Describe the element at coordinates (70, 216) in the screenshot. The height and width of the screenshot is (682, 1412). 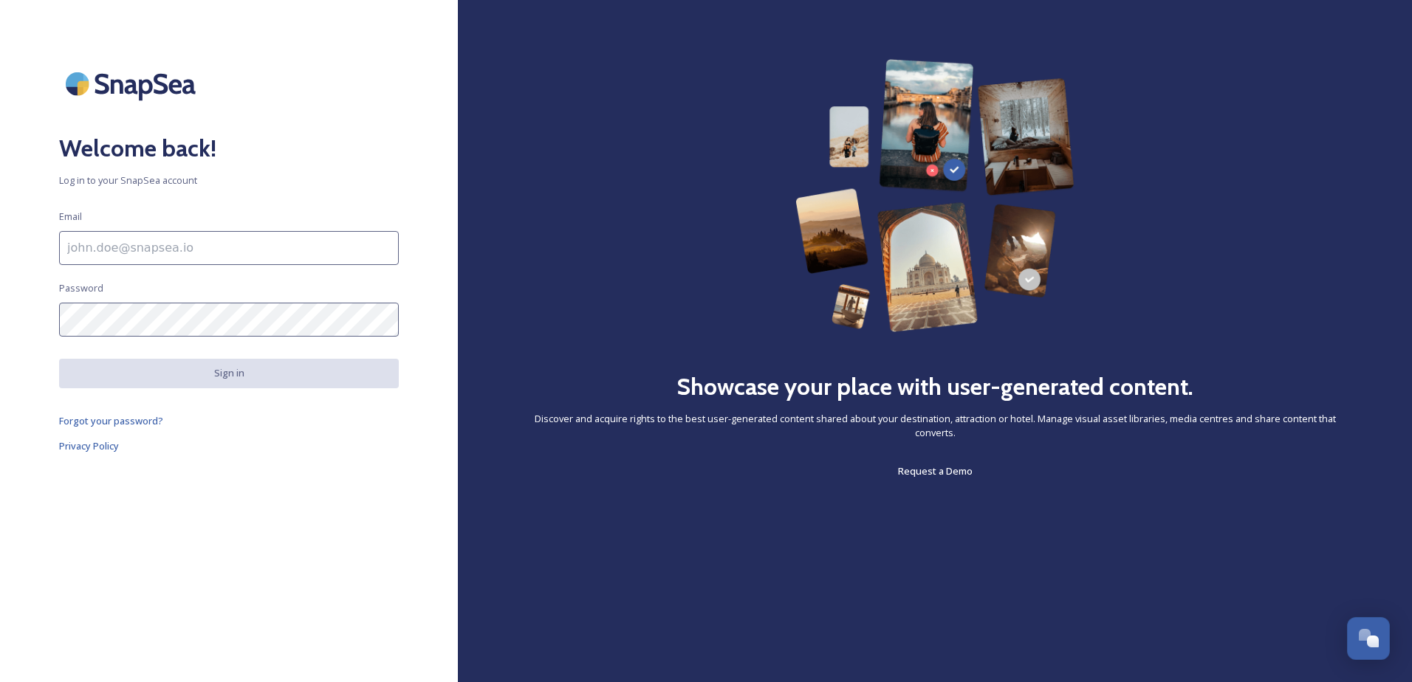
I see `span: Email` at that location.